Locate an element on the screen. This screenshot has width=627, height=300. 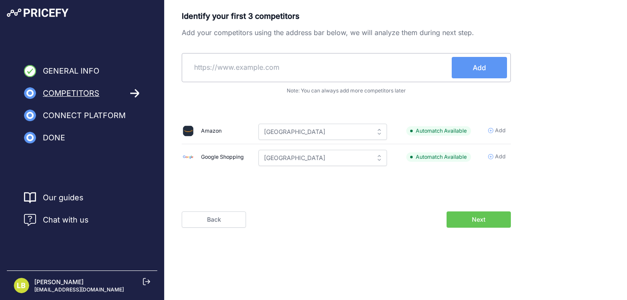
span: Done is located at coordinates (54, 138).